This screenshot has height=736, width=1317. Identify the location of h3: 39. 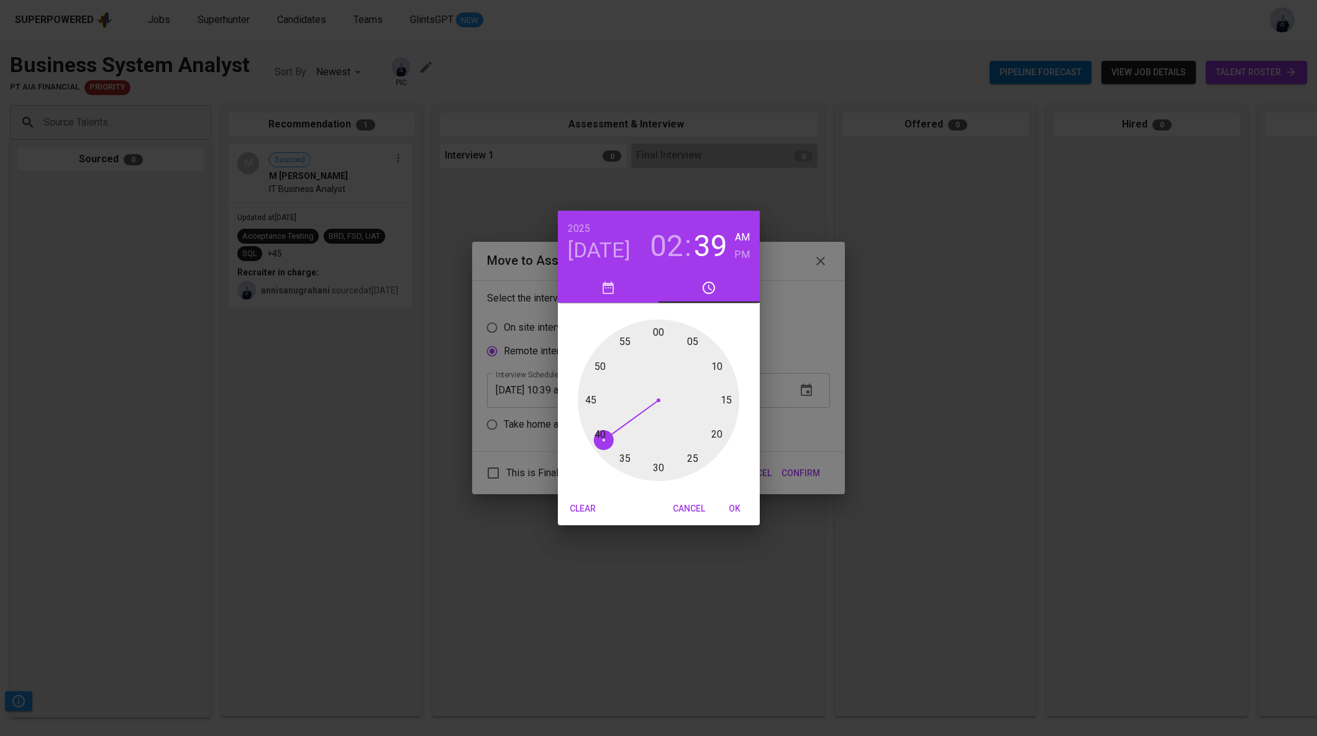
(711, 246).